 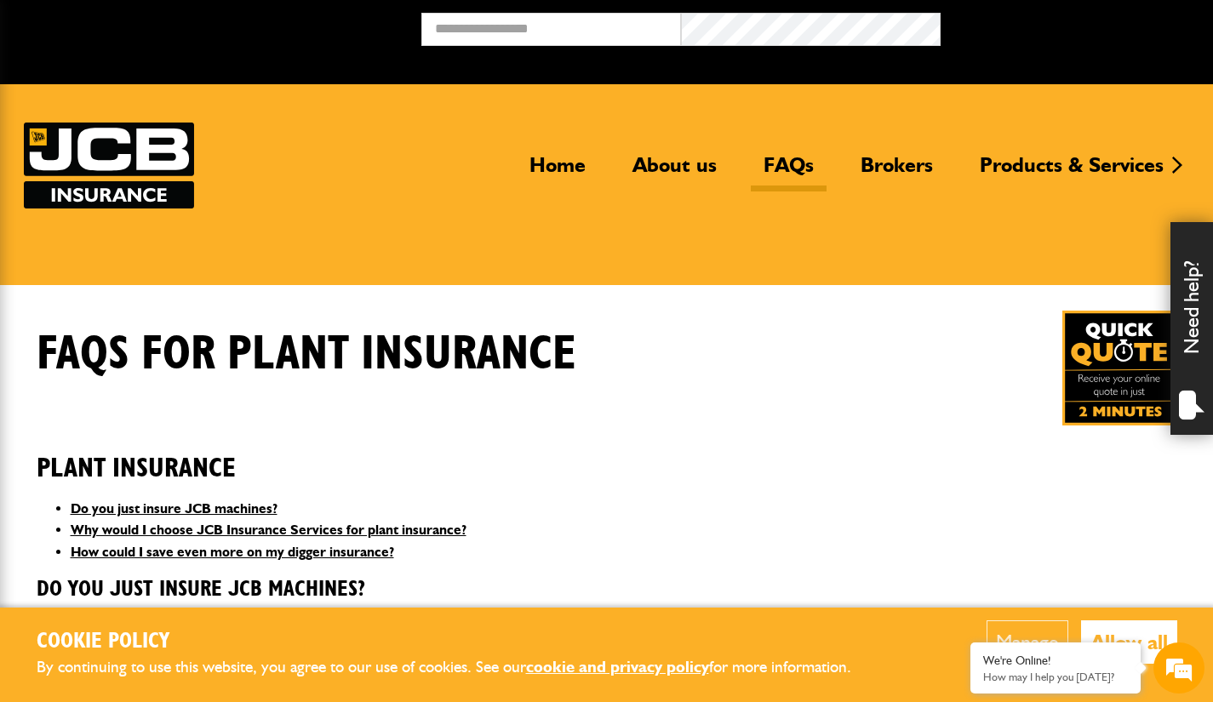 I want to click on a: How could I save even more on my digger insurance?, so click(x=232, y=552).